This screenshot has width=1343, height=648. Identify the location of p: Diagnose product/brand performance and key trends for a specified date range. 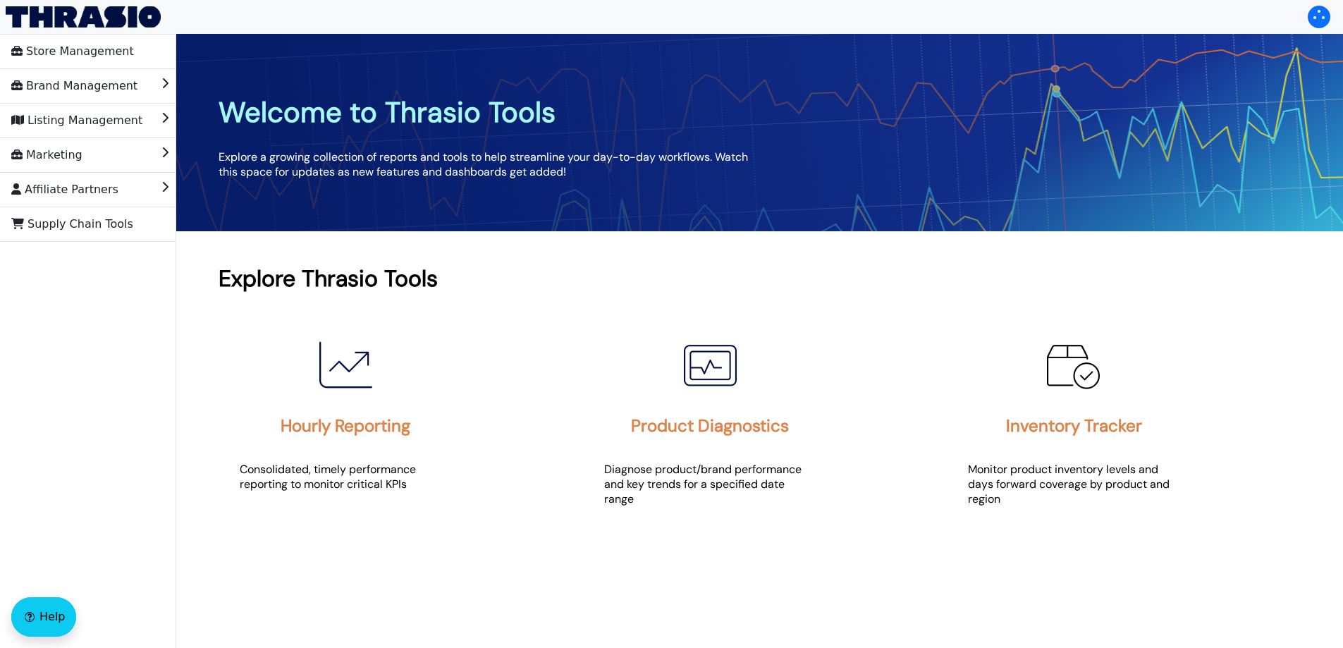
(710, 483).